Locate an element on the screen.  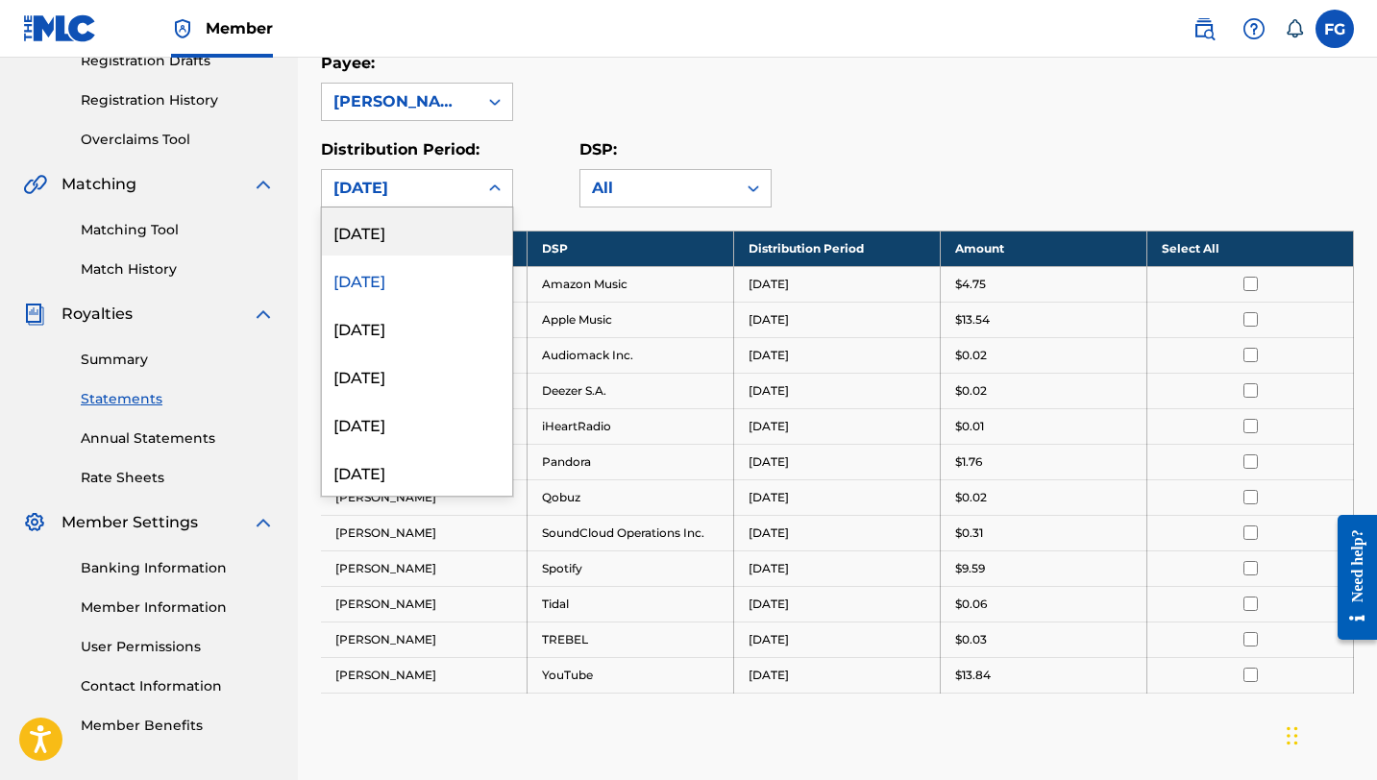
td: YouTube is located at coordinates (631, 675).